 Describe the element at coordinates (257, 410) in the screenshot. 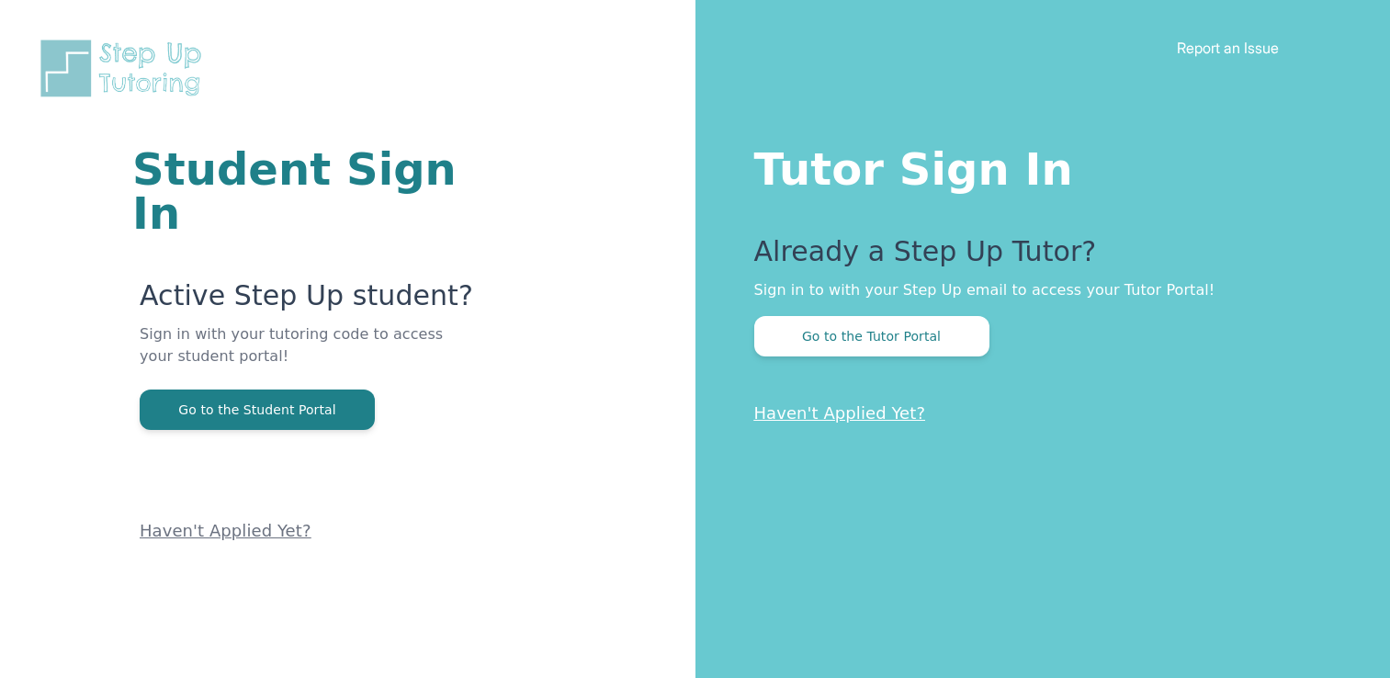

I see `button: Go to the Student Portal` at that location.